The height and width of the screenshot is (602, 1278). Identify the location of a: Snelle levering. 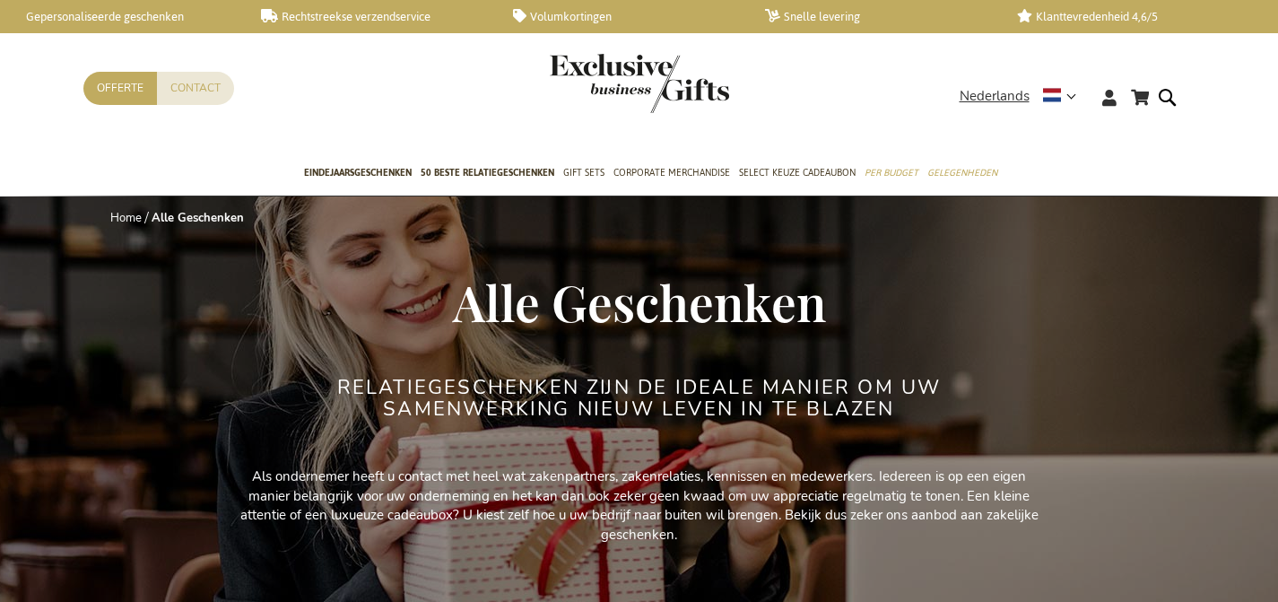
(877, 16).